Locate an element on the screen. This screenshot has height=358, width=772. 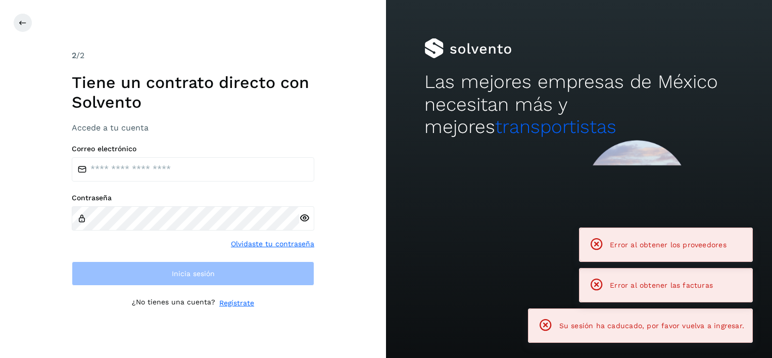
label: Contraseña is located at coordinates (193, 198).